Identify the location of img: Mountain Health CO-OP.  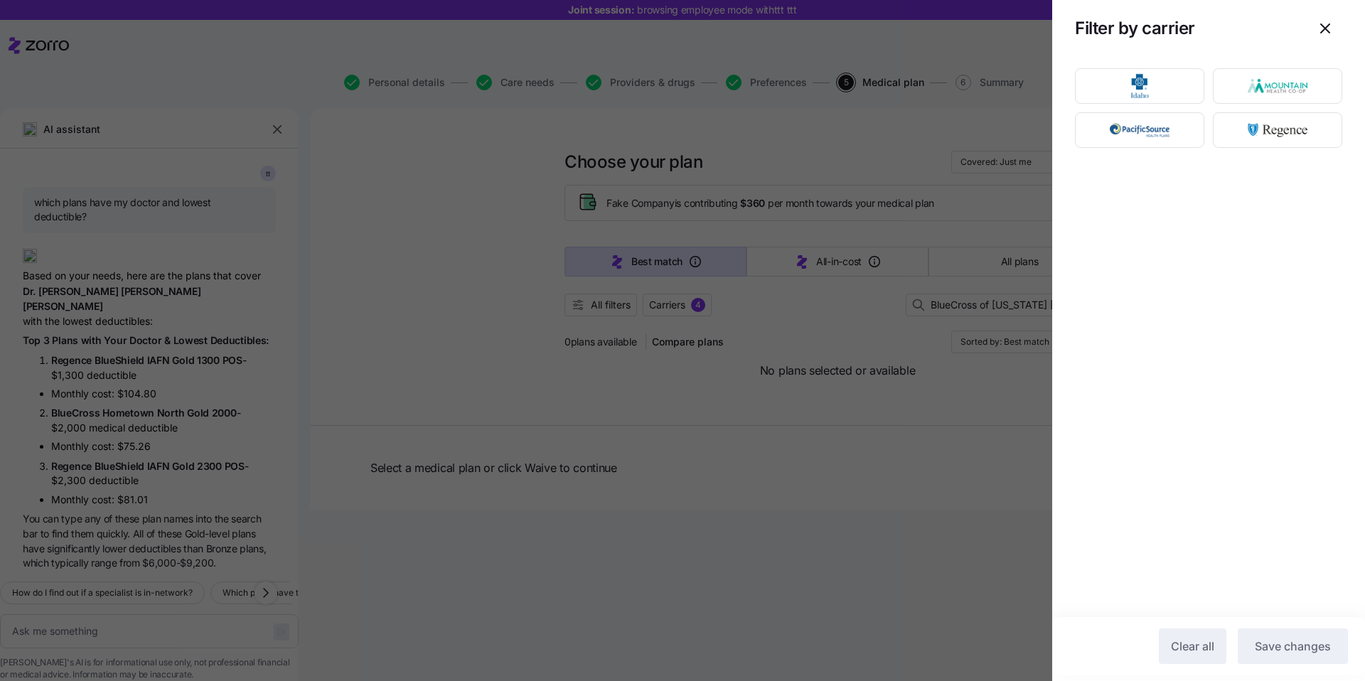
(1277, 86).